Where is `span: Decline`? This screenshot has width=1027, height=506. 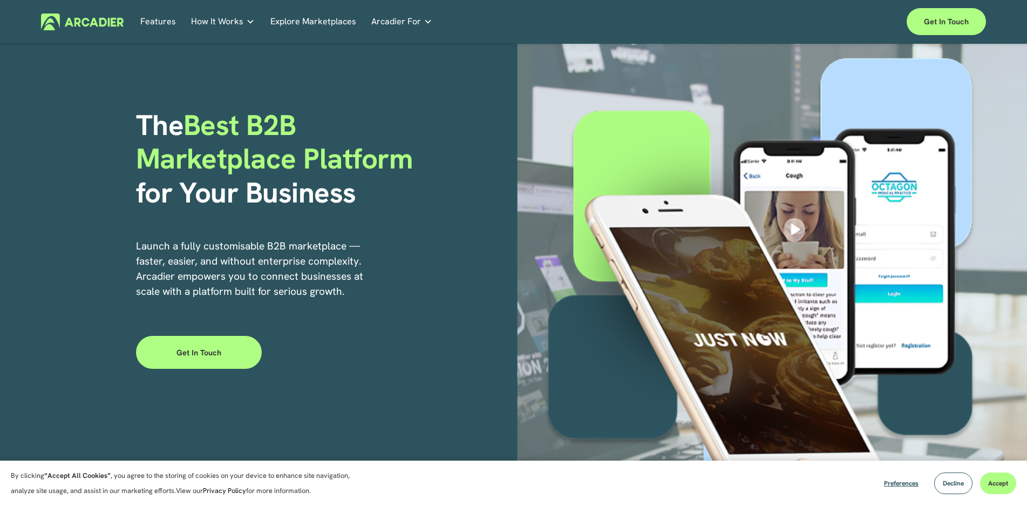
span: Decline is located at coordinates (953, 483).